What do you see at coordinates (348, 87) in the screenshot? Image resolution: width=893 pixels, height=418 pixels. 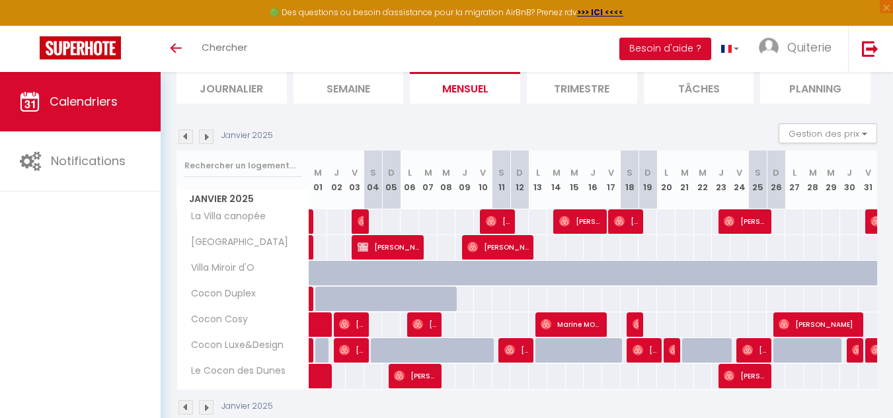 I see `li: Semaine` at bounding box center [348, 87].